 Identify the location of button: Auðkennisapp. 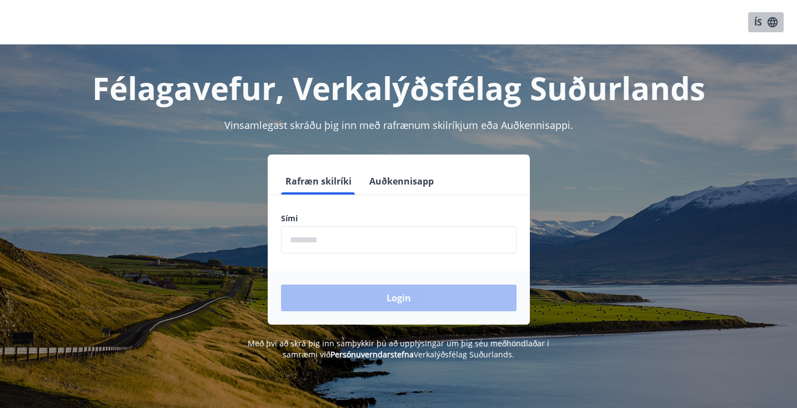
(402, 181).